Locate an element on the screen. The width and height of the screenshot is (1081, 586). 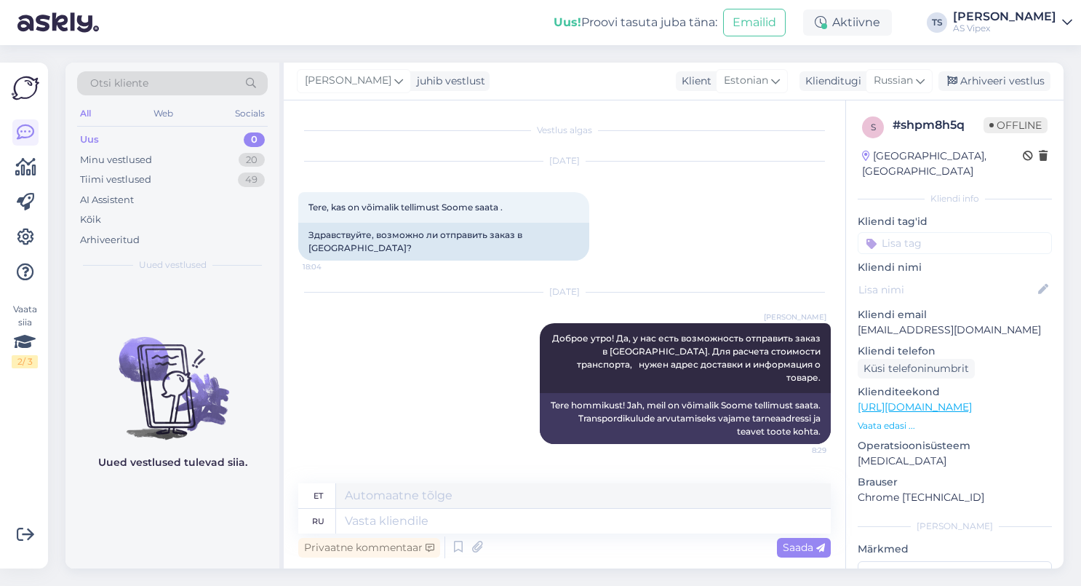
span: s is located at coordinates (873, 127).